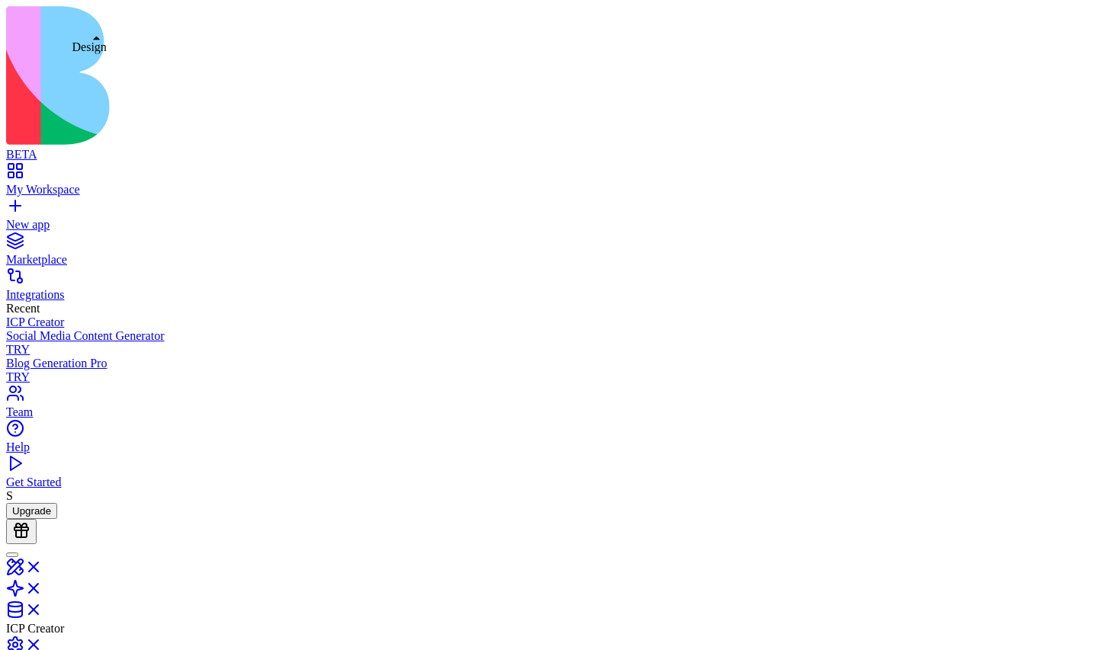 Image resolution: width=1111 pixels, height=650 pixels. I want to click on span: S, so click(9, 496).